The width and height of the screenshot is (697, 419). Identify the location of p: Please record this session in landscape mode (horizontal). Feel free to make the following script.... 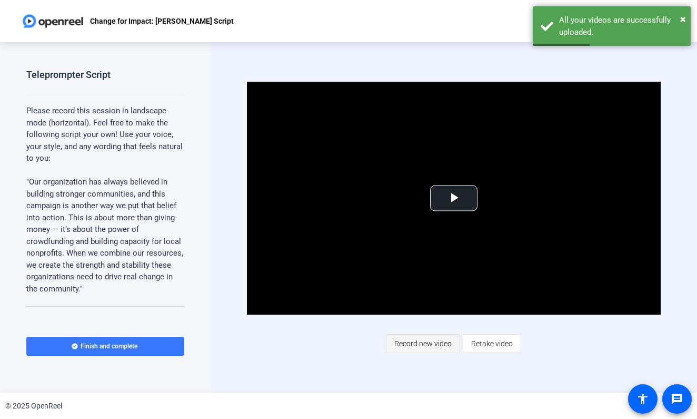
(105, 134).